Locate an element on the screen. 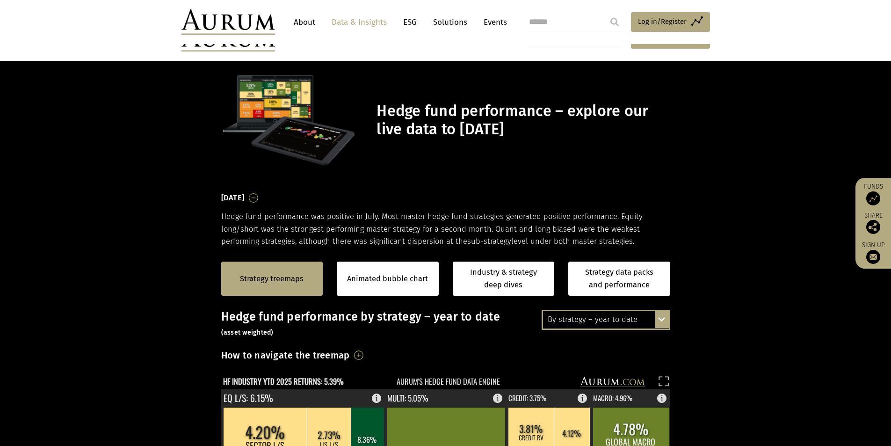  img: Sign up to our newsletter is located at coordinates (873, 257).